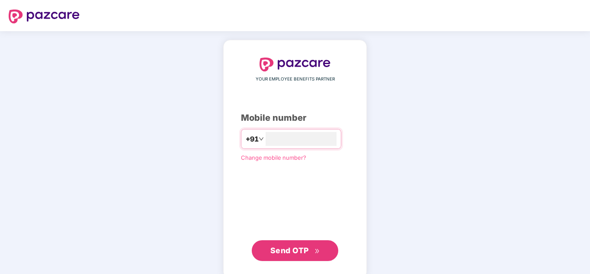  What do you see at coordinates (261, 139) in the screenshot?
I see `span: down` at bounding box center [261, 139].